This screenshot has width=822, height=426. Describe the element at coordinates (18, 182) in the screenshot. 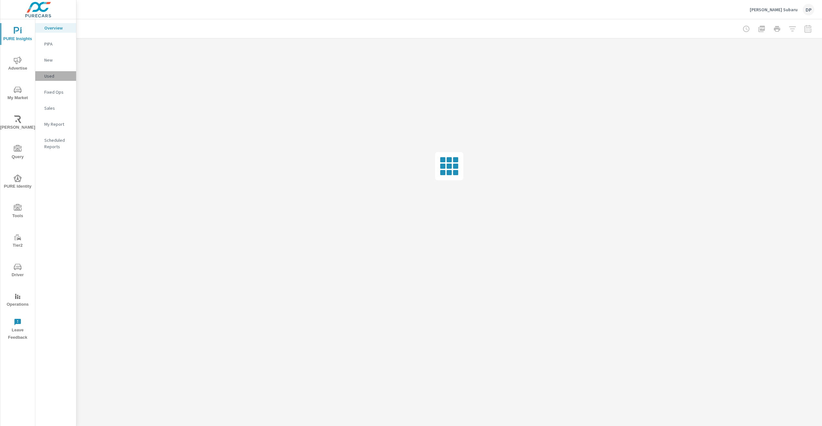

I see `div: nav menu` at that location.